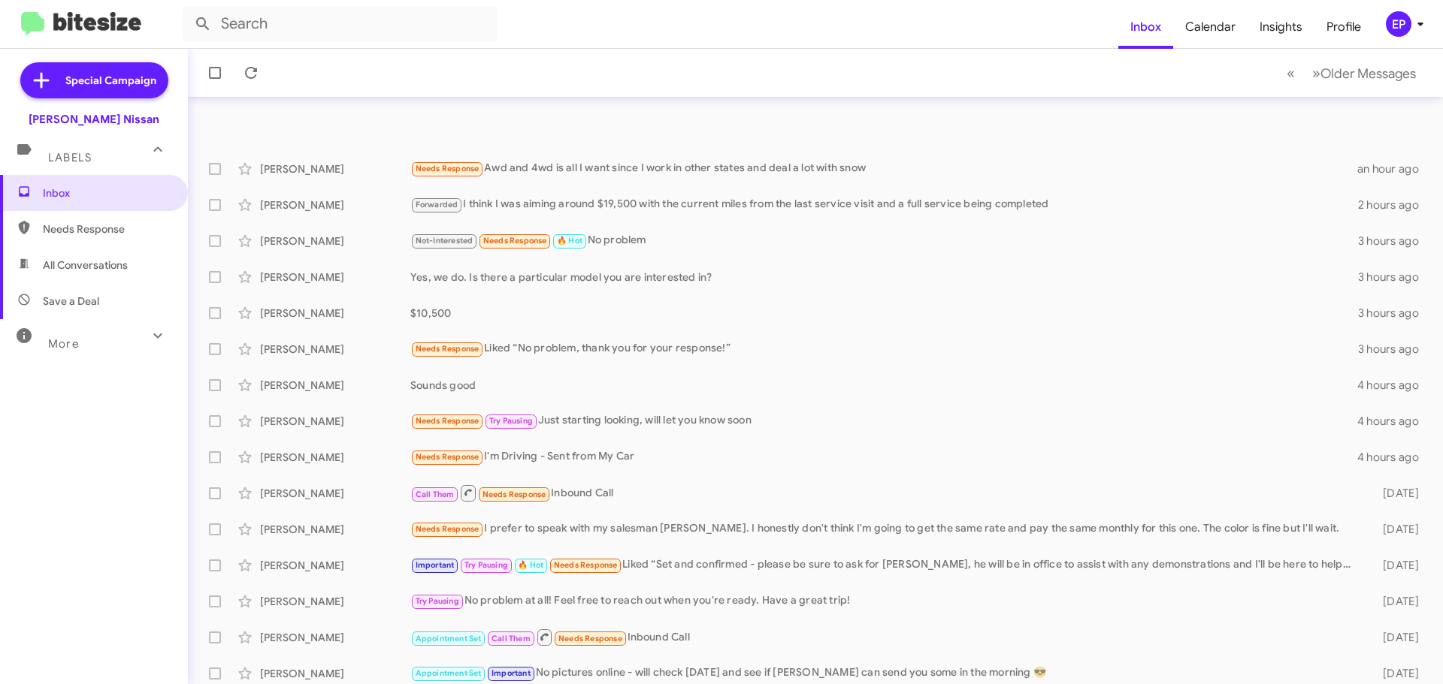  Describe the element at coordinates (884, 421) in the screenshot. I see `div: Just starting looking, will let you know soon` at that location.